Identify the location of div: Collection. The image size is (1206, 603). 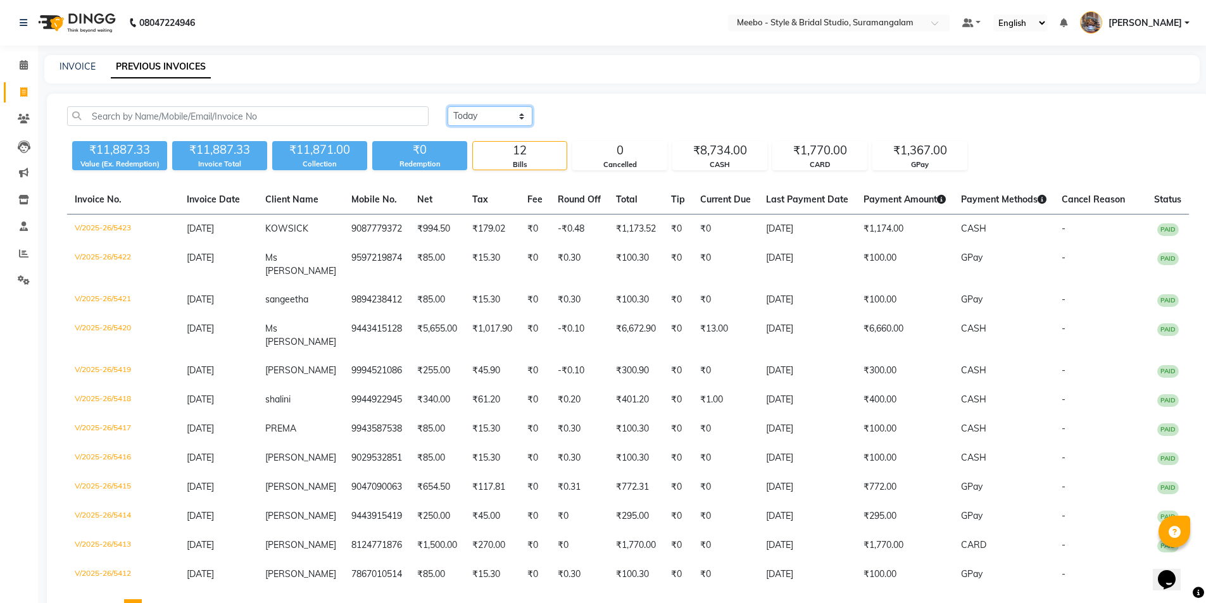
(320, 164).